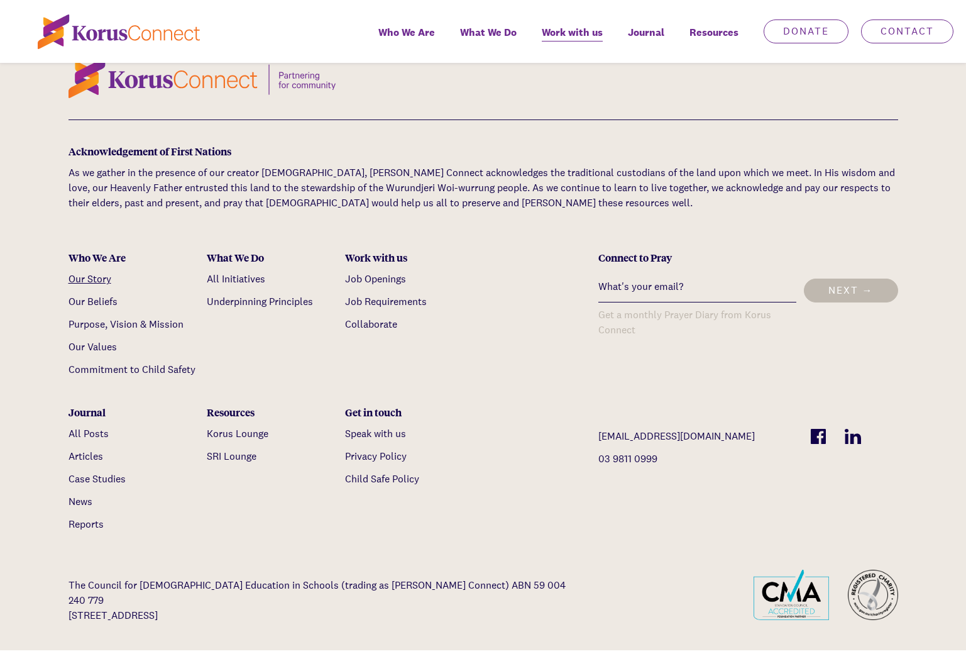 This screenshot has width=966, height=666. I want to click on a: Donate, so click(806, 31).